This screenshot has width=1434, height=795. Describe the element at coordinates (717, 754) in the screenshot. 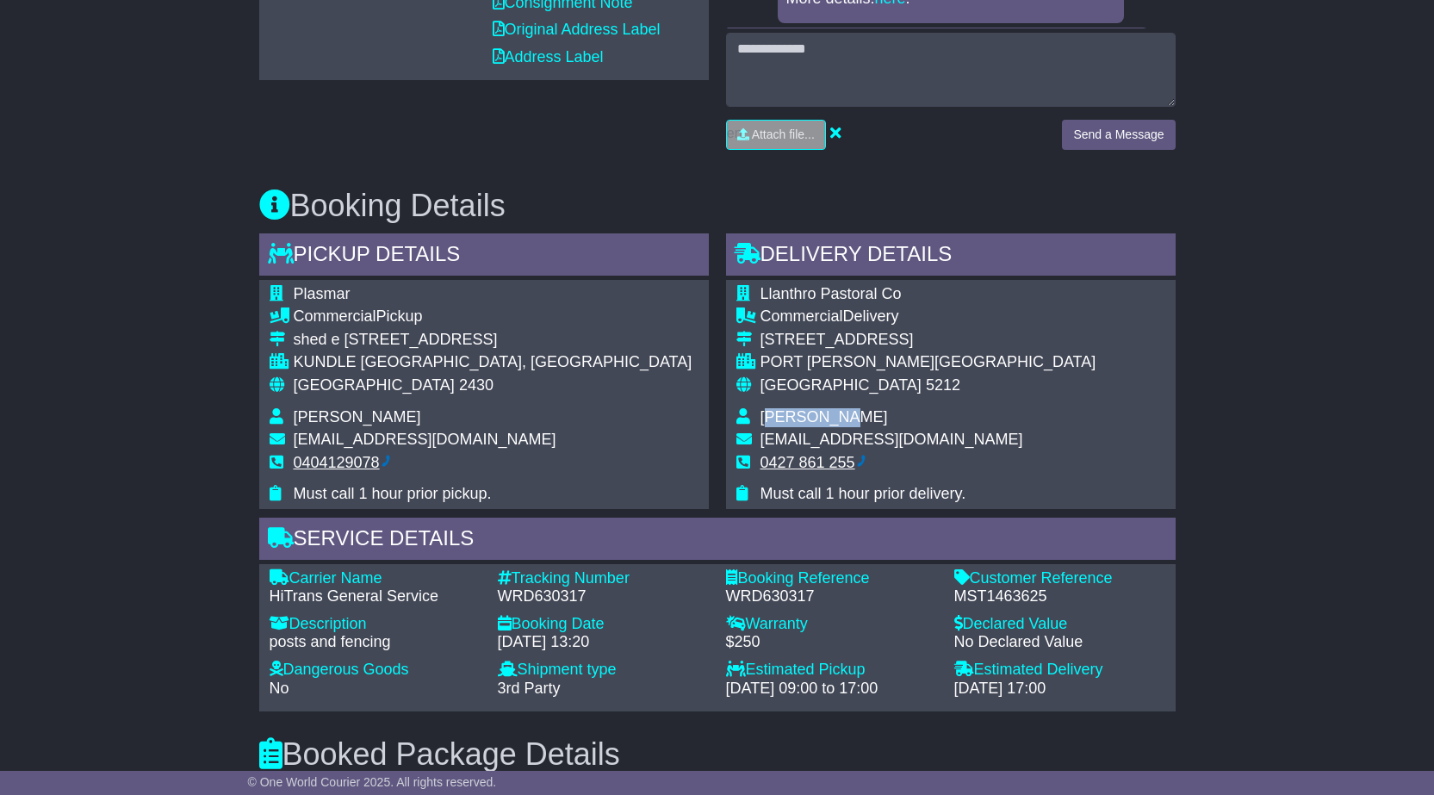

I see `h3: Booked Package Details` at that location.